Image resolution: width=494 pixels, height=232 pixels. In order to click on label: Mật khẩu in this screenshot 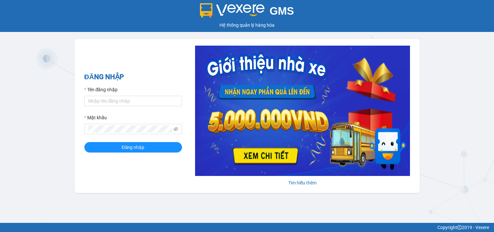, I will do `click(95, 117)`.